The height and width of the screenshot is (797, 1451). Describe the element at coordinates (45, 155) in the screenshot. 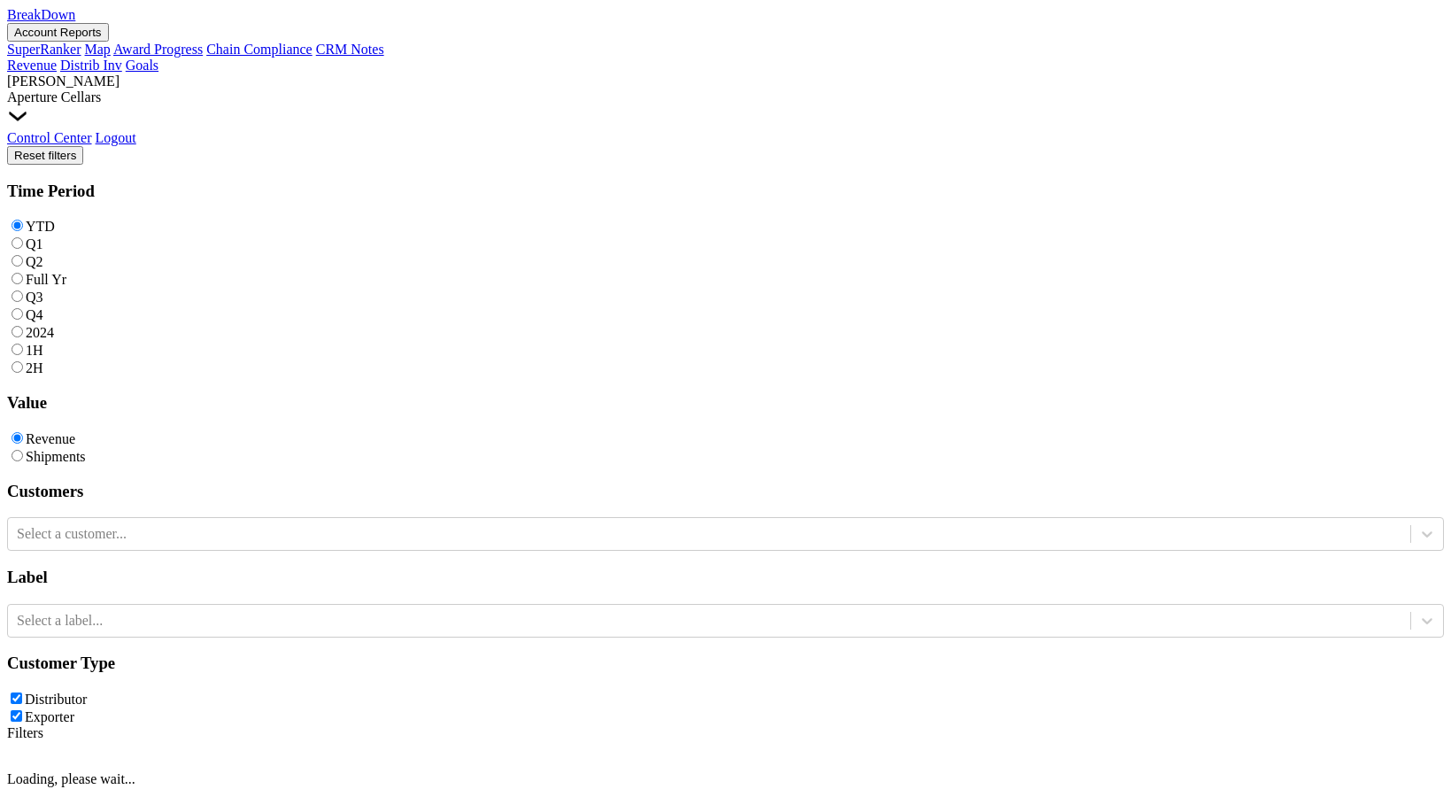

I see `button: Reset filters` at that location.